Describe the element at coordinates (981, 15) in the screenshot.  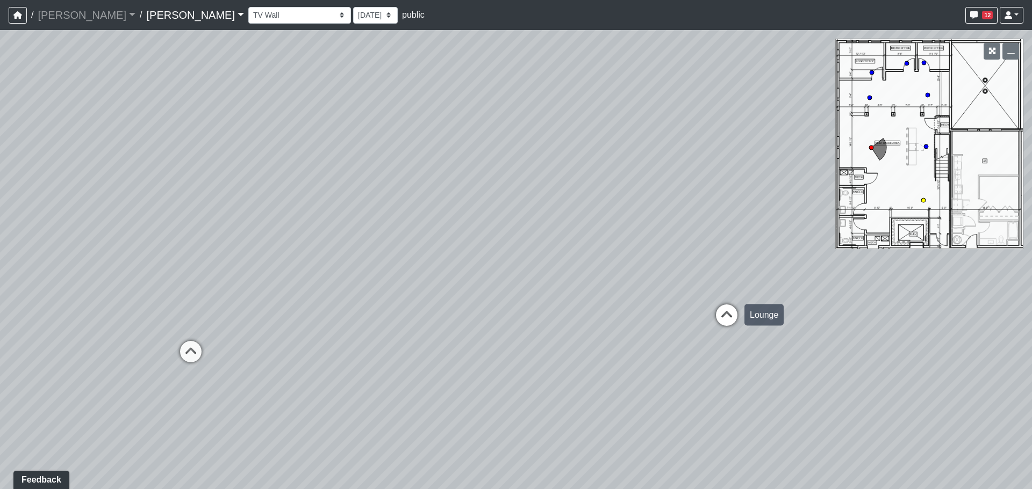
I see `button: 12` at that location.